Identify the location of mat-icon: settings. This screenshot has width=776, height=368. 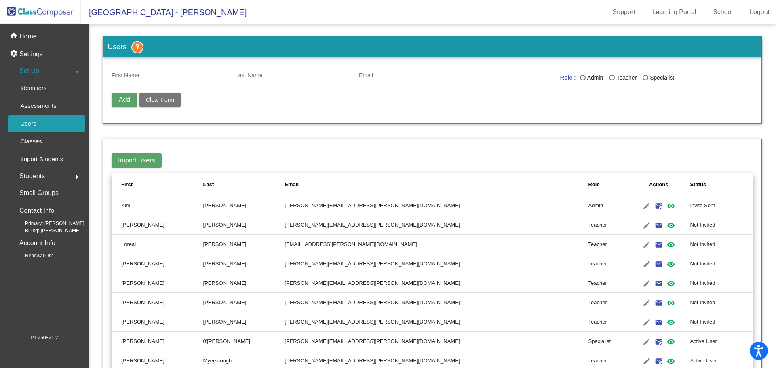
(15, 54).